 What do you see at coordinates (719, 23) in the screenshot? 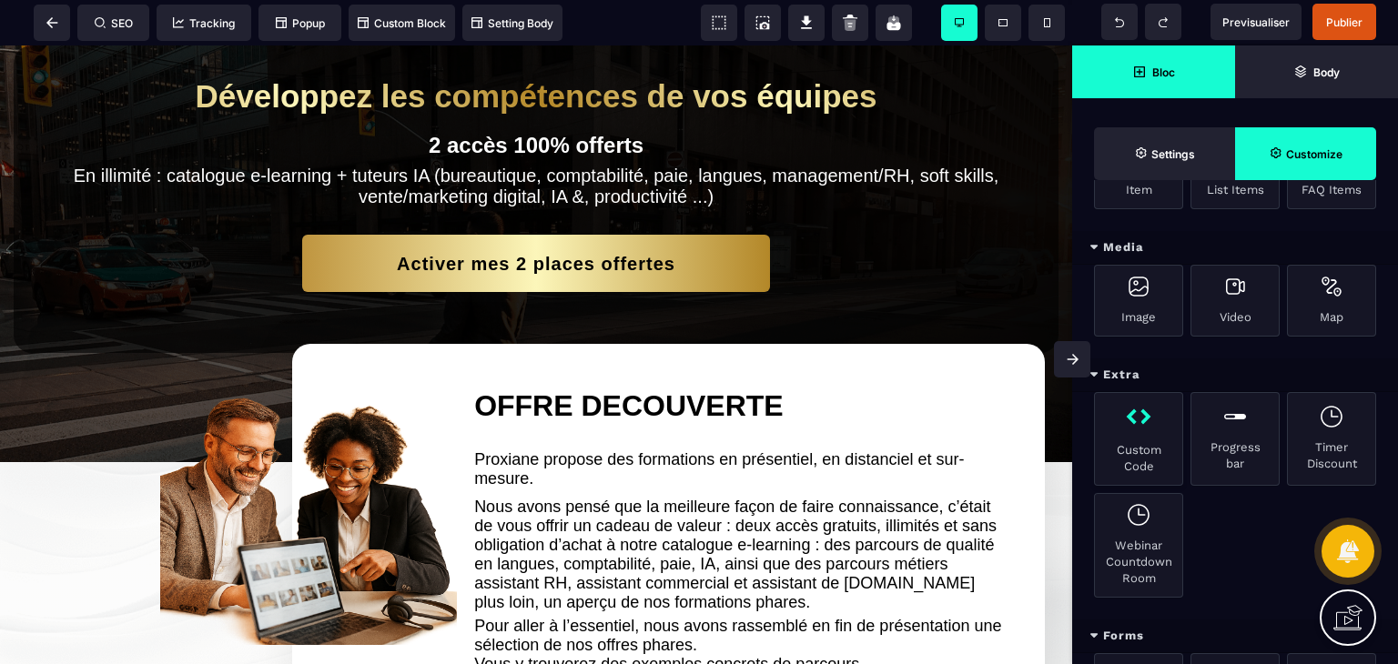
I see `span: View components` at bounding box center [719, 23].